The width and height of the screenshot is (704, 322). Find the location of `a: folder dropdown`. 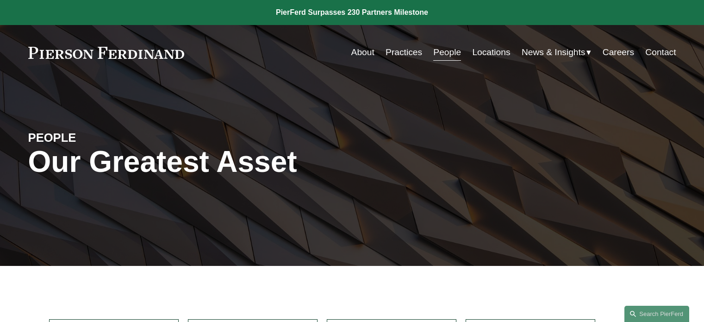

a: folder dropdown is located at coordinates (556, 52).